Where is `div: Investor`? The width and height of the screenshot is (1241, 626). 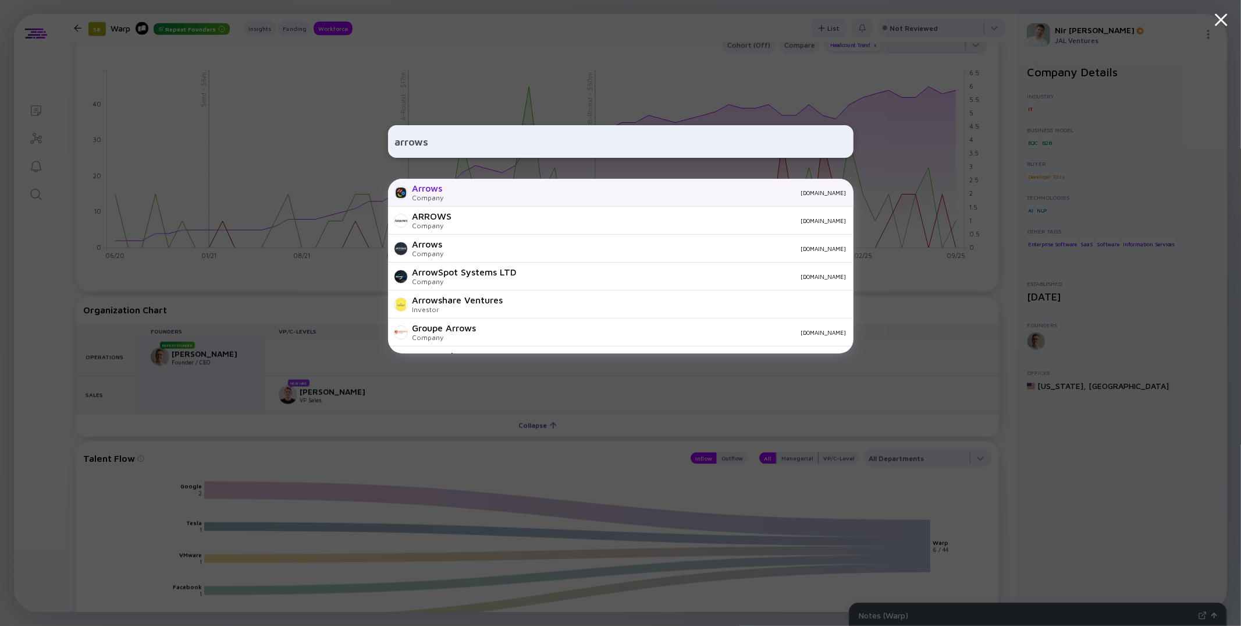
div: Investor is located at coordinates (458, 309).